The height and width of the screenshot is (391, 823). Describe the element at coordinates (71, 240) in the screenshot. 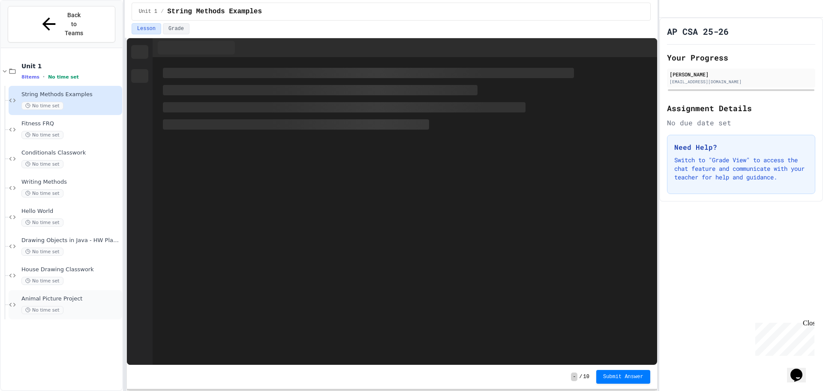

I see `span: Drawing Objects in Java - HW Playposit Code` at that location.